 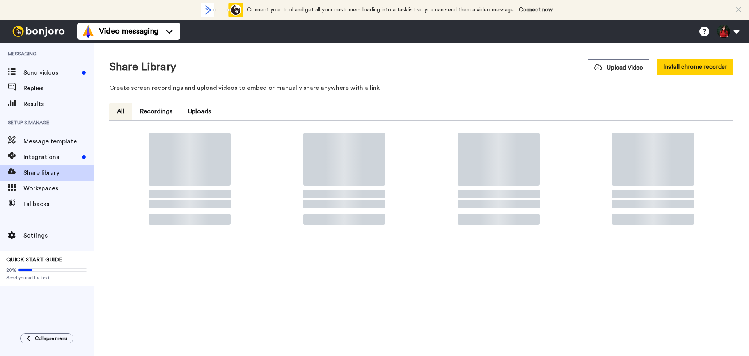 I want to click on span: Integrations, so click(x=51, y=157).